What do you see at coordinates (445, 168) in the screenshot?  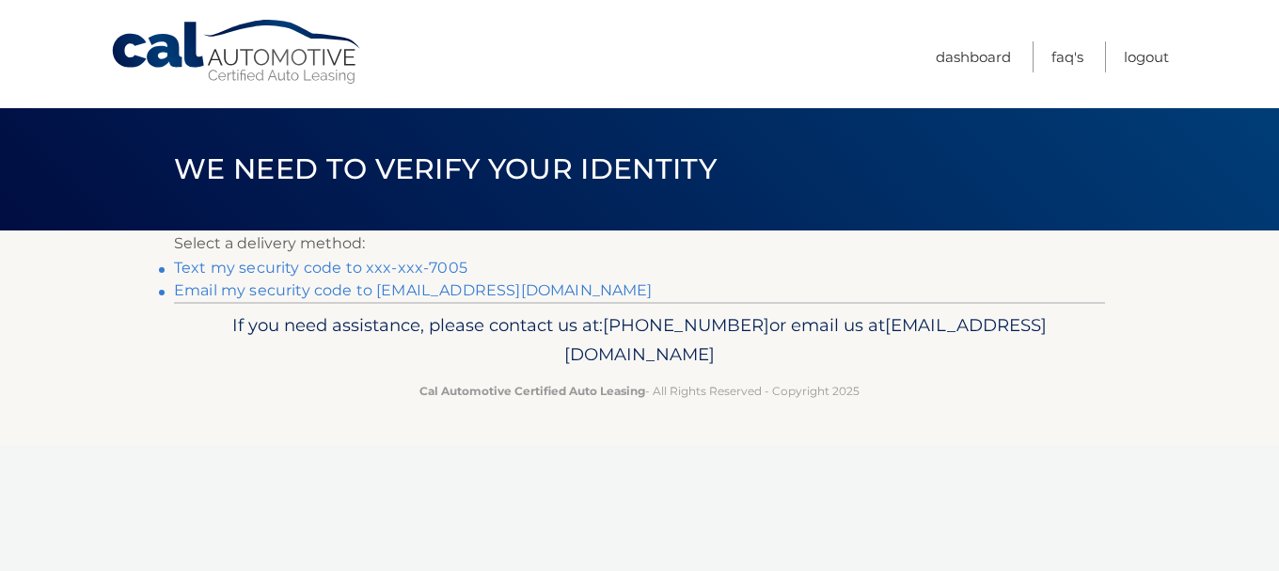 I see `span: We need to verify your identity` at bounding box center [445, 168].